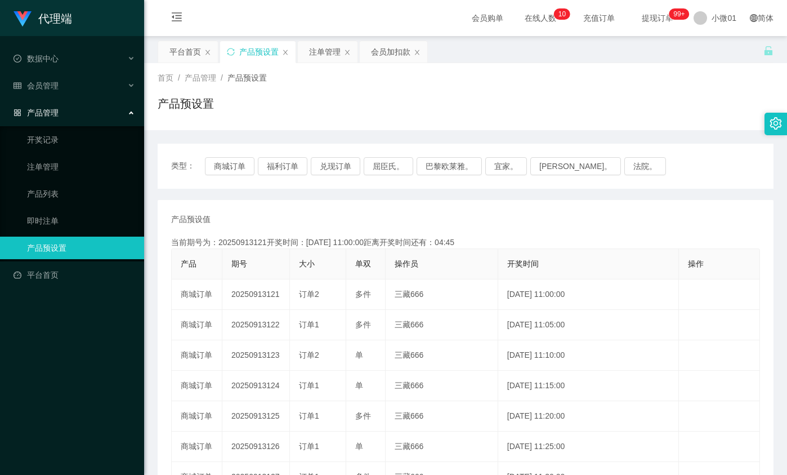  What do you see at coordinates (336, 166) in the screenshot?
I see `button: 兑现订单` at bounding box center [336, 166].